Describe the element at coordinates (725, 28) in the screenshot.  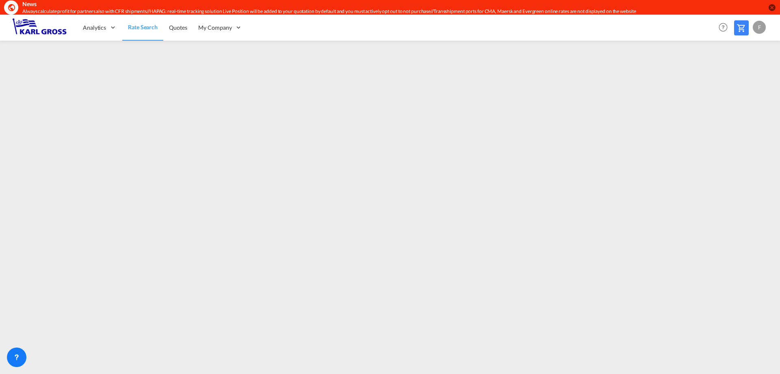
I see `div: Help` at that location.